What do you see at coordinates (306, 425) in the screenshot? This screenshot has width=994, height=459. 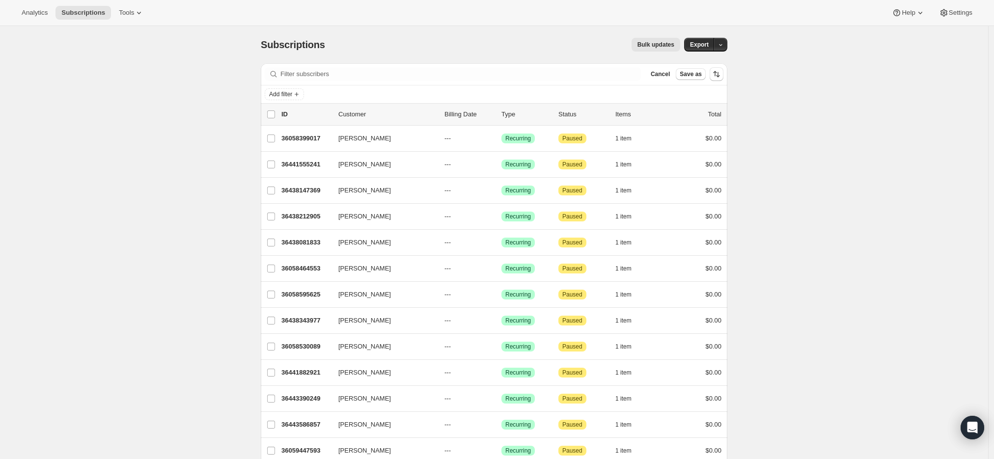 I see `p: 36443586857` at bounding box center [306, 425].